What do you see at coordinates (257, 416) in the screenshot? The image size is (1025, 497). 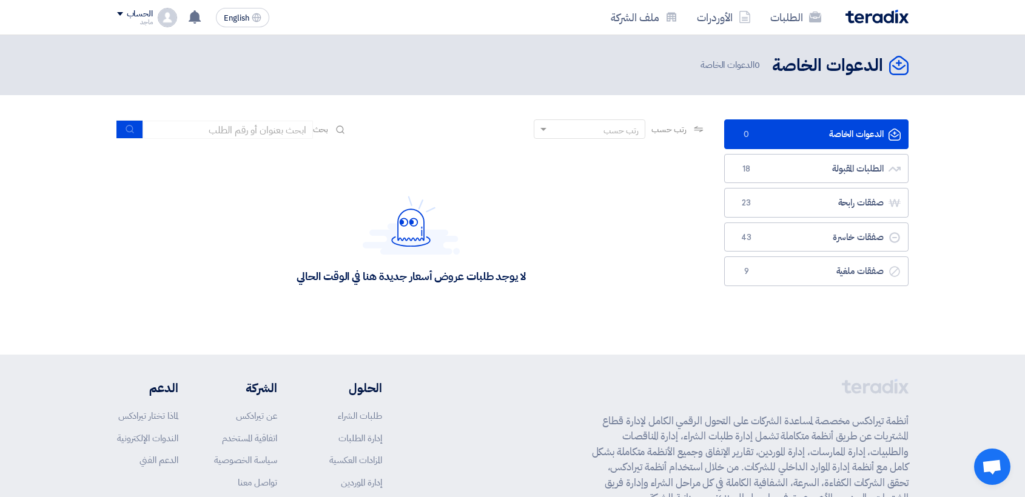 I see `a: عن تيرادكس` at bounding box center [257, 416].